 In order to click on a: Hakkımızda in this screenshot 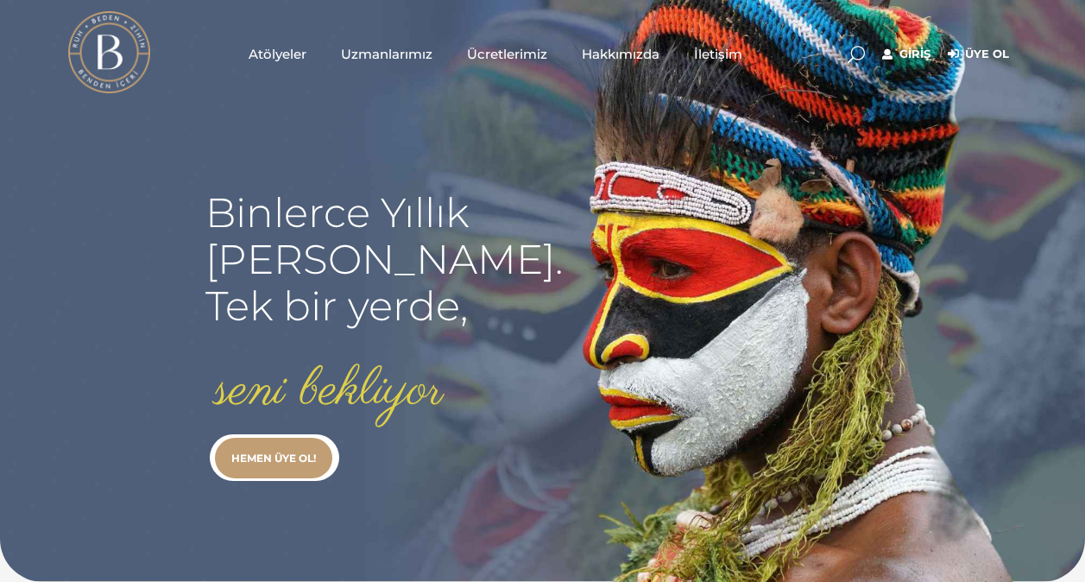, I will do `click(621, 54)`.